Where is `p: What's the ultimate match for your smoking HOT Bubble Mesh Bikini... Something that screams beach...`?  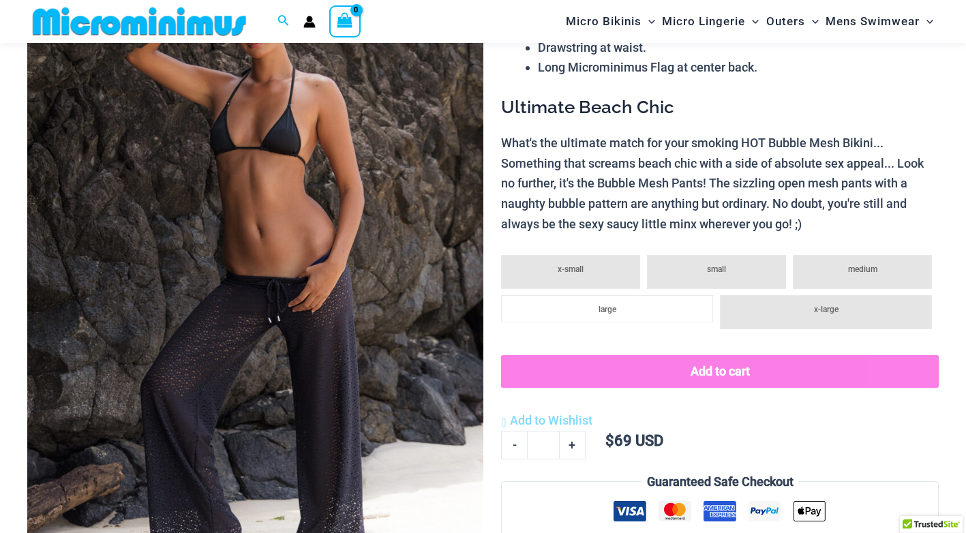
p: What's the ultimate match for your smoking HOT Bubble Mesh Bikini... Something that screams beach... is located at coordinates (720, 183).